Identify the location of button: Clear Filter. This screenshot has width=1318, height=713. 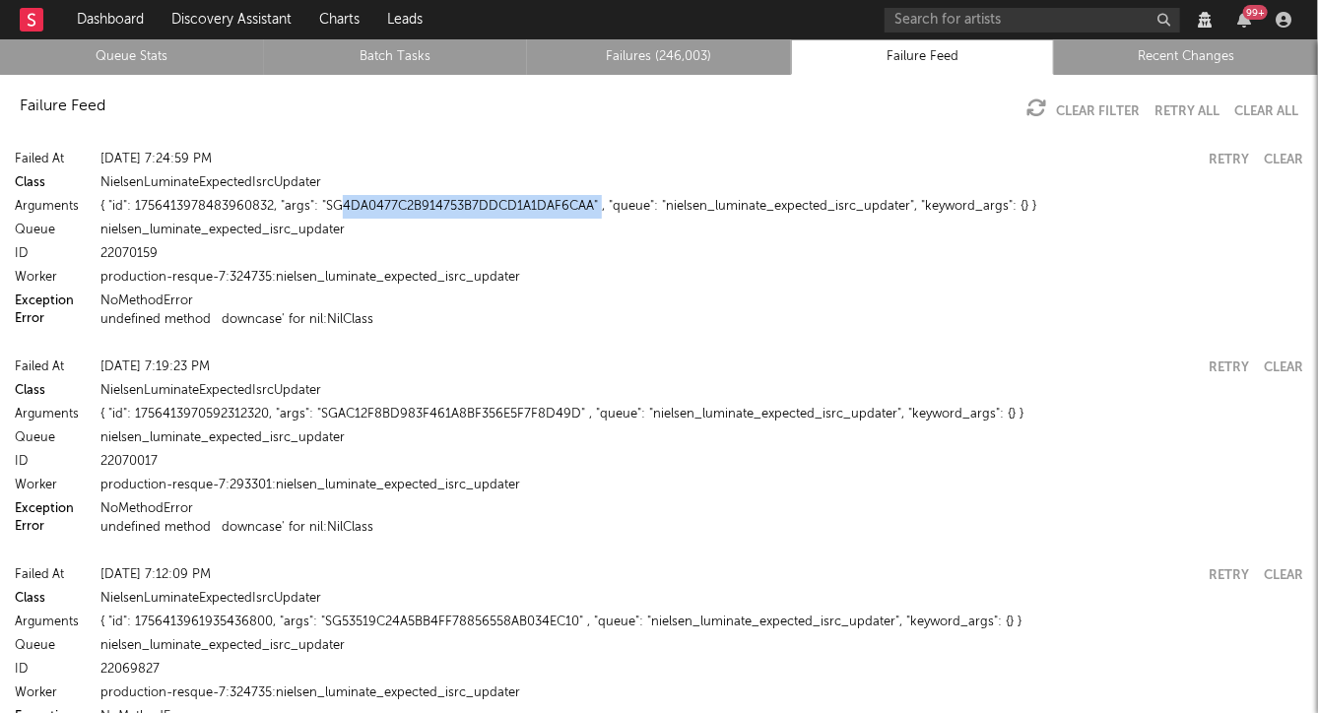
(1097, 111).